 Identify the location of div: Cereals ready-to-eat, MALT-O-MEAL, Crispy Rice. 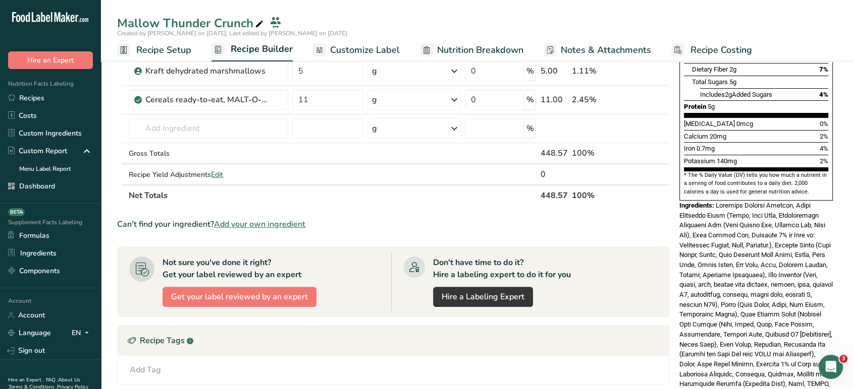
(208, 100).